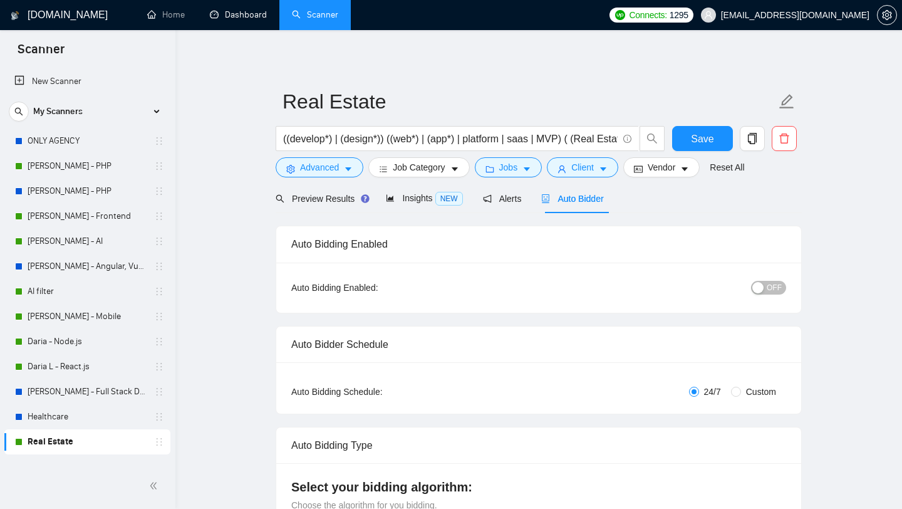  Describe the element at coordinates (502, 199) in the screenshot. I see `span: Alerts` at that location.